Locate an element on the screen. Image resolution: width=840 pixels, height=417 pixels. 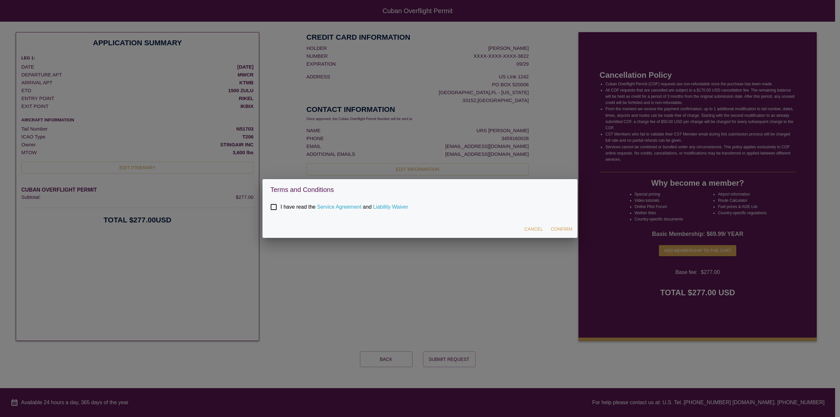
p: I have read the and is located at coordinates (344, 207).